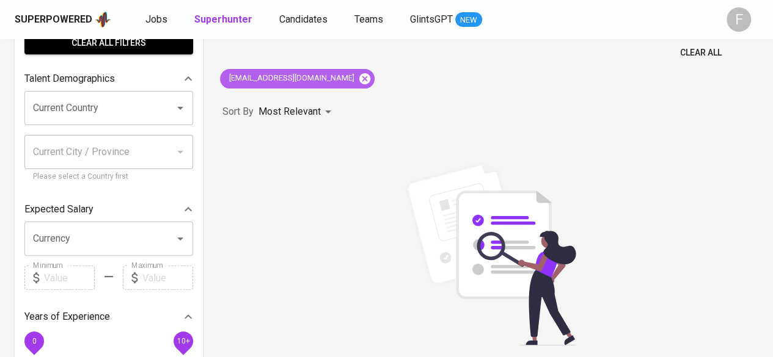 The height and width of the screenshot is (357, 773). What do you see at coordinates (156, 19) in the screenshot?
I see `span: Jobs` at bounding box center [156, 19].